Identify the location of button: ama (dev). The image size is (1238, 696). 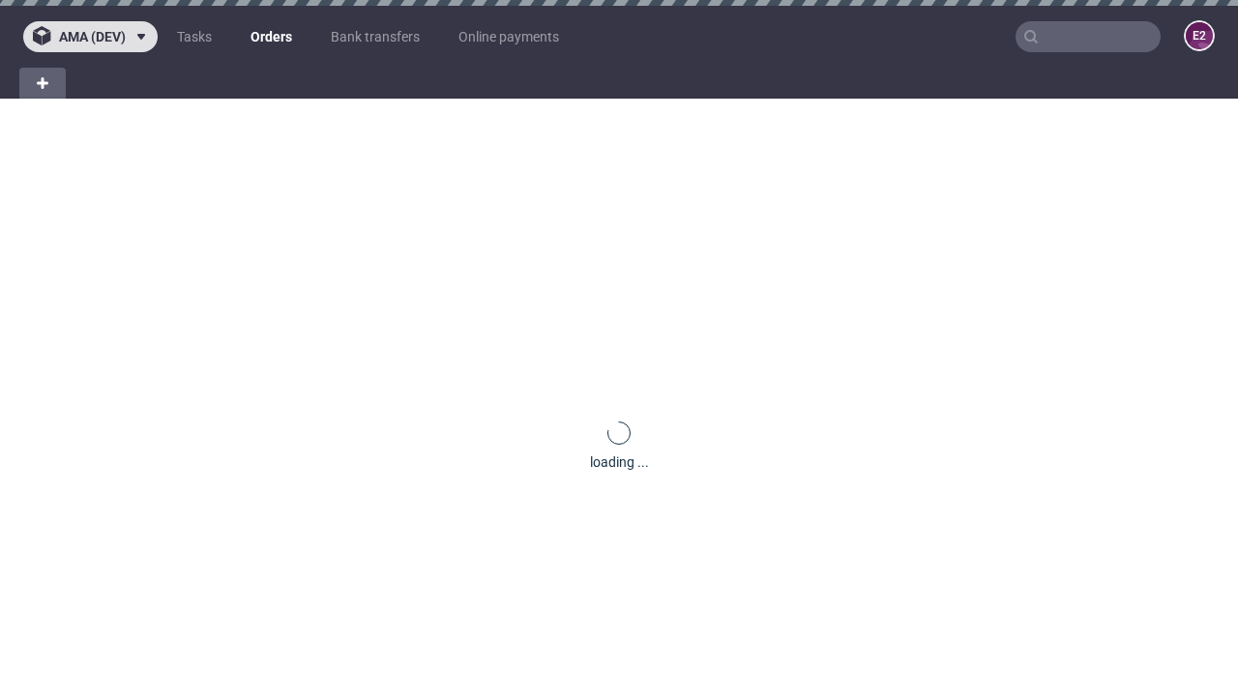
(90, 37).